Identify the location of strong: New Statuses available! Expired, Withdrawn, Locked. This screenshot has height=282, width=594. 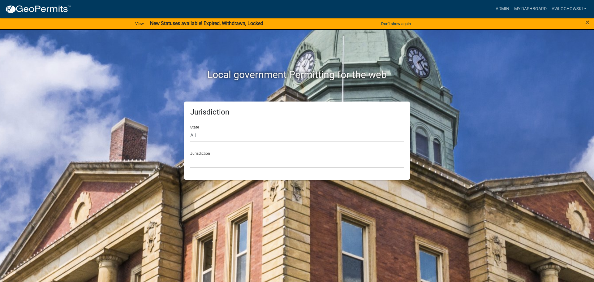
(207, 23).